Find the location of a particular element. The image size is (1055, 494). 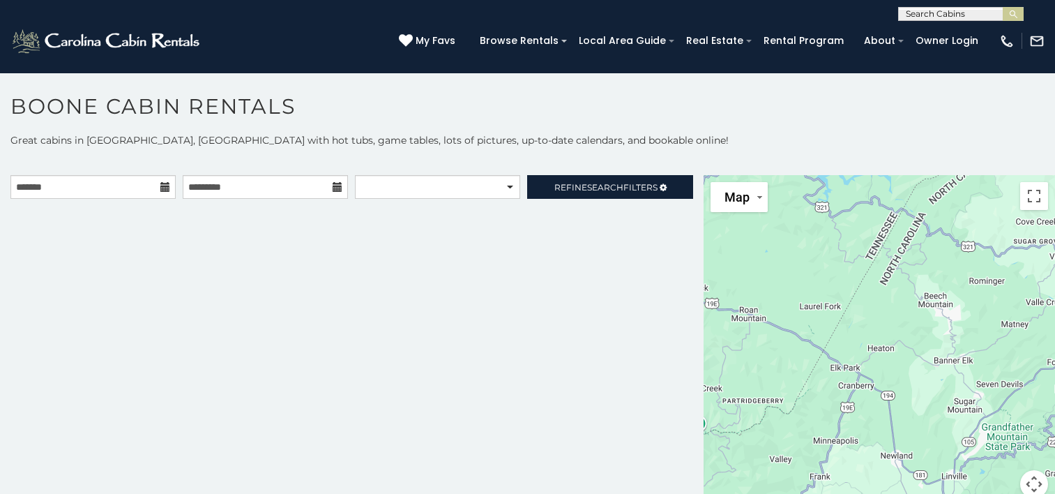

a: RefineSearchFilters is located at coordinates (609, 187).